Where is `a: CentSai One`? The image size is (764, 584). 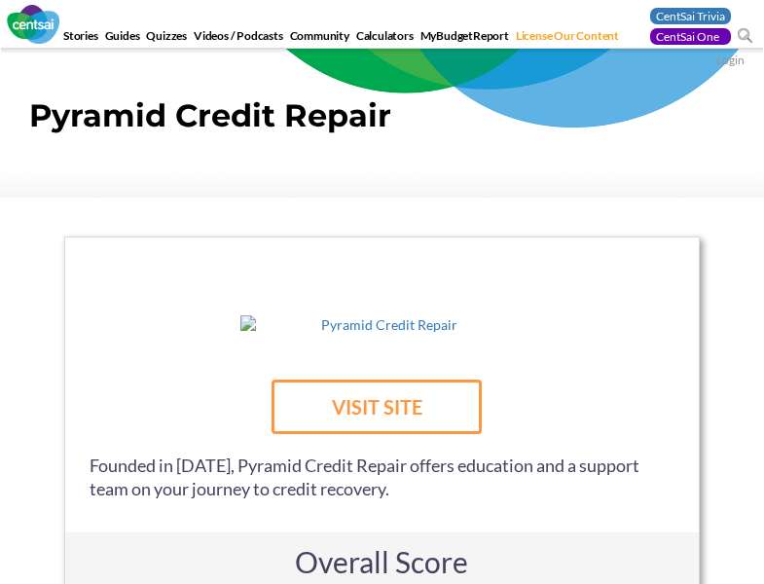
a: CentSai One is located at coordinates (690, 36).